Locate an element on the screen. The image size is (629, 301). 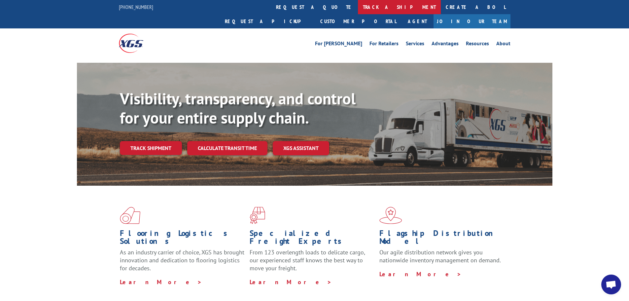
h1: Specialized Freight Experts is located at coordinates (312, 239).